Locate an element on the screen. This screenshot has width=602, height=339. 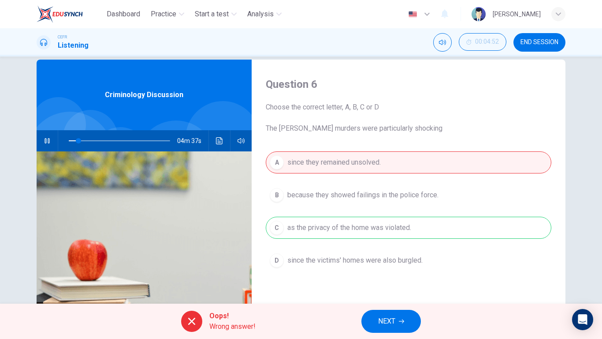
button: Click to see the audio transcription is located at coordinates (220, 141).